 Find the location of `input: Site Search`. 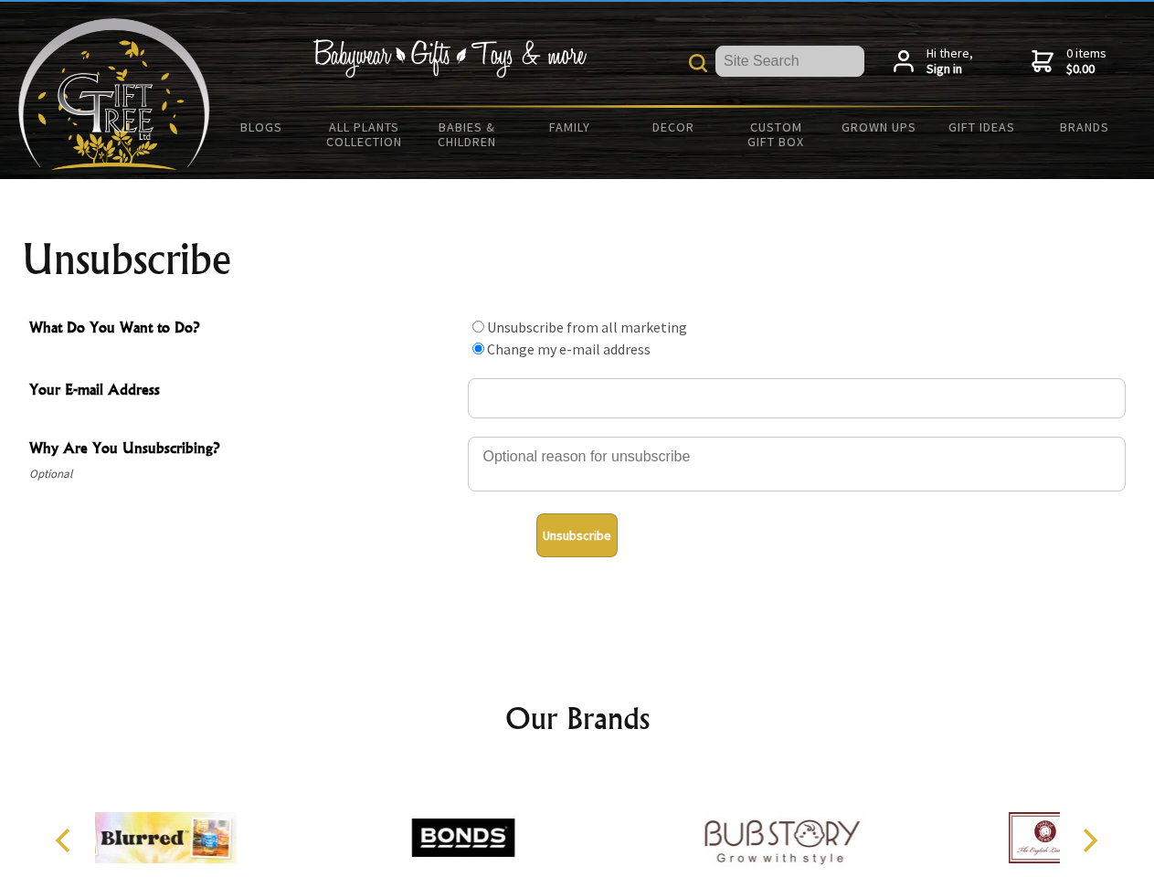

input: Site Search is located at coordinates (789, 61).